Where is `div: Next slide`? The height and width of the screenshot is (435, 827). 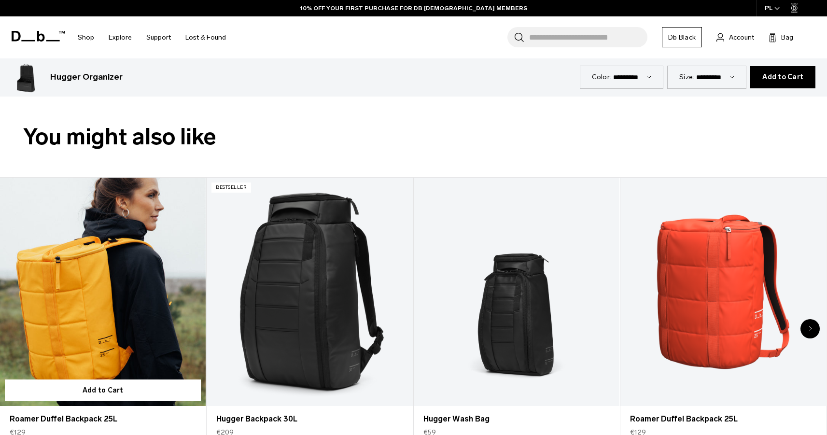 div: Next slide is located at coordinates (810, 329).